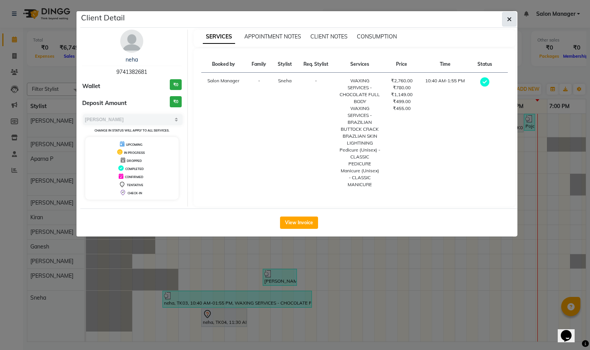 The height and width of the screenshot is (350, 590). Describe the element at coordinates (273, 37) in the screenshot. I see `span: APPOINTMENT NOTES` at that location.